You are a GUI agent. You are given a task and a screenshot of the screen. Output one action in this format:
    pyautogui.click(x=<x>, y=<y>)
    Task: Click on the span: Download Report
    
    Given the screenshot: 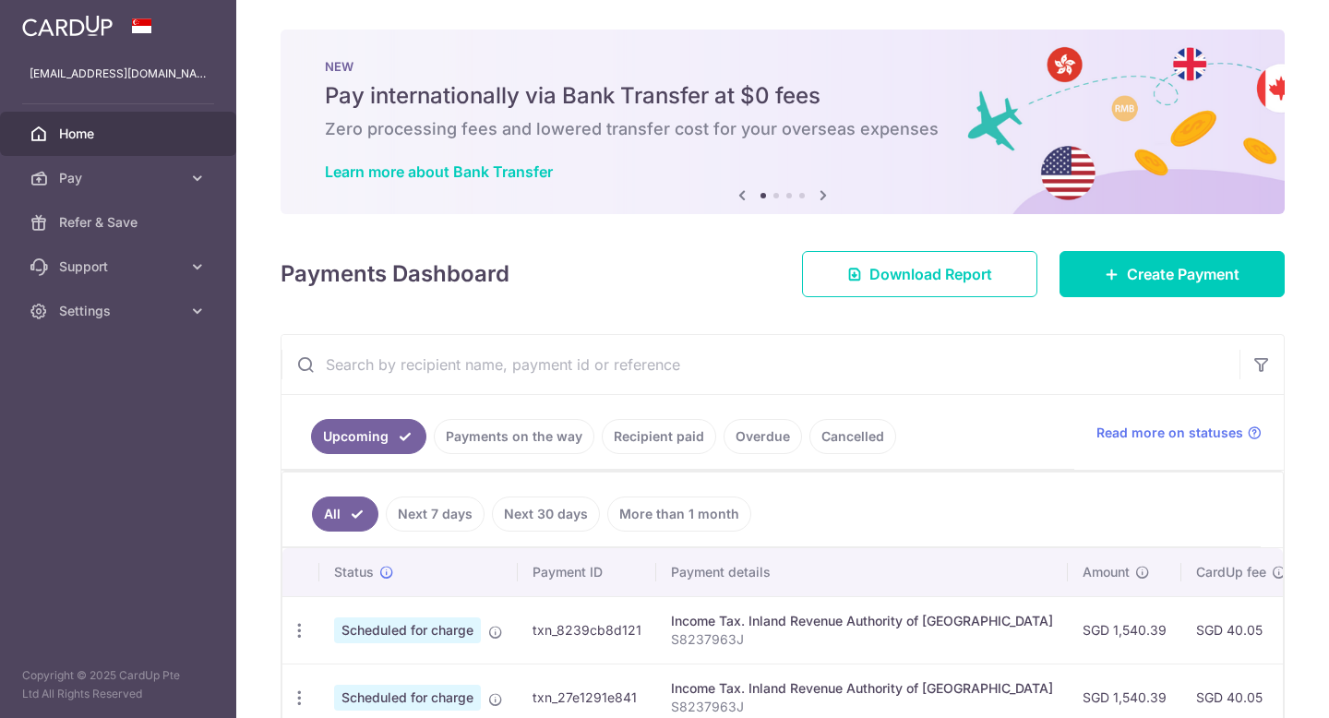 What is the action you would take?
    pyautogui.click(x=930, y=274)
    